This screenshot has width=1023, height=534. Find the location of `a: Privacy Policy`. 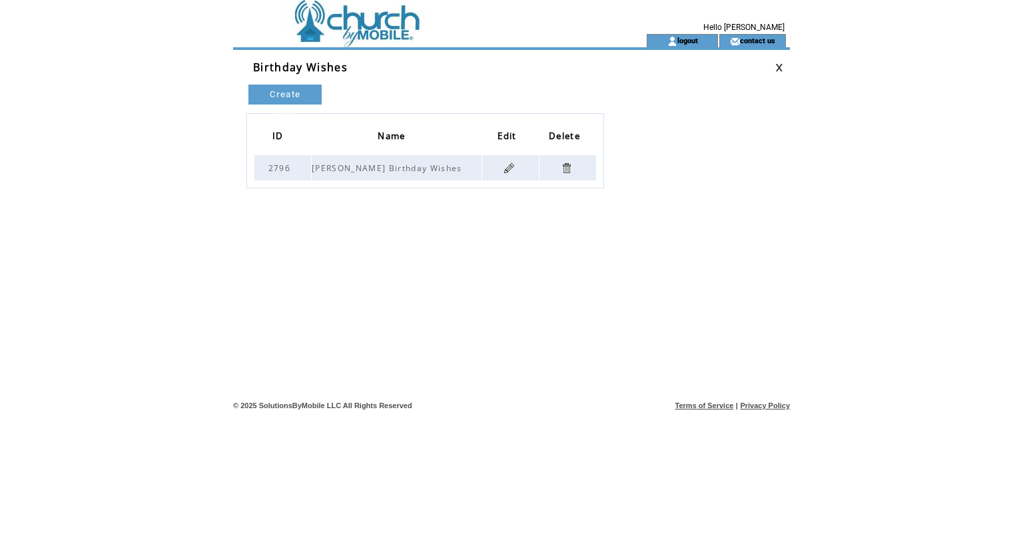

a: Privacy Policy is located at coordinates (764, 406).